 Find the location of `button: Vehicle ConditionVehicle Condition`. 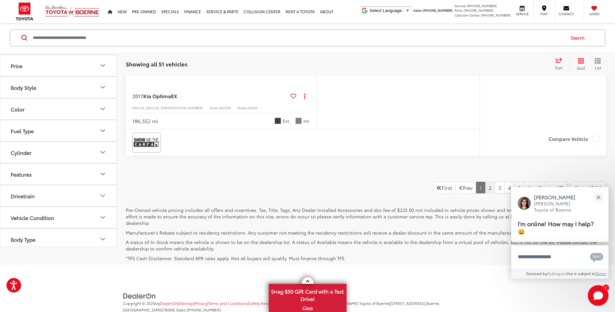

button: Vehicle ConditionVehicle Condition is located at coordinates (59, 217).